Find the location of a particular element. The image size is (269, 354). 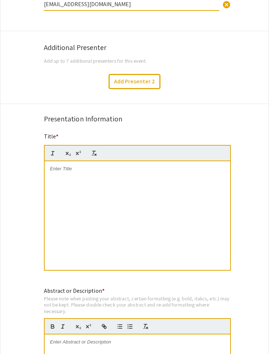

div: Presentation Information is located at coordinates (135, 119).